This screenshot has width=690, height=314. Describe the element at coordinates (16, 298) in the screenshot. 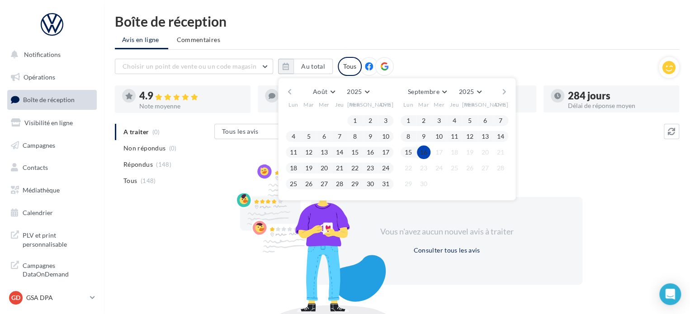

I see `span: GD` at that location.